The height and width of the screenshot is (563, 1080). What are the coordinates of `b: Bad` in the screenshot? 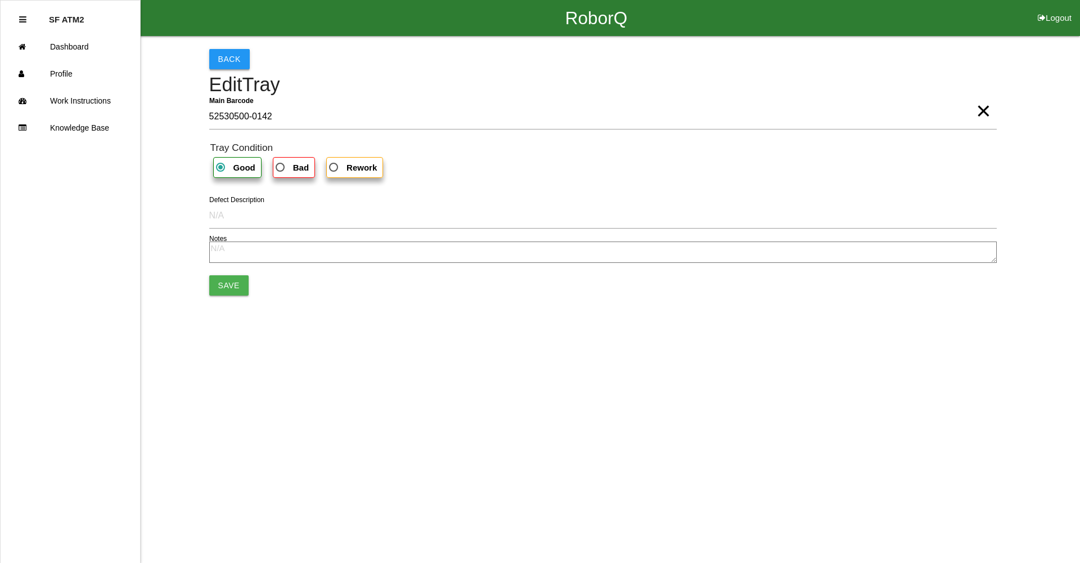 It's located at (301, 167).